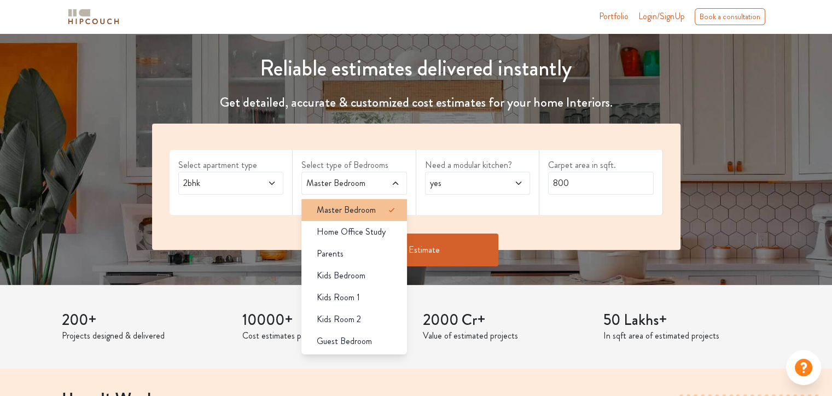 This screenshot has width=832, height=396. Describe the element at coordinates (463, 183) in the screenshot. I see `span: yes` at that location.